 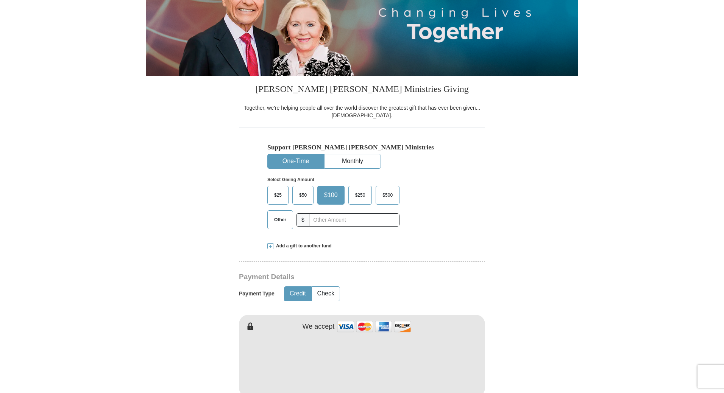 What do you see at coordinates (331, 195) in the screenshot?
I see `span: $100` at bounding box center [331, 195].